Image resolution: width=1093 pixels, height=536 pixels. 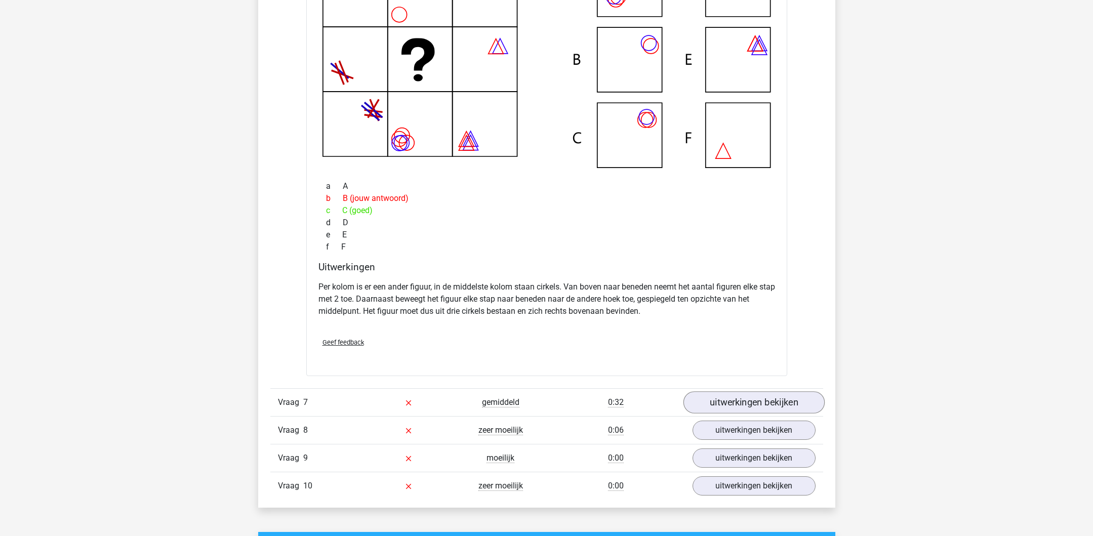 I want to click on span: b, so click(x=334, y=198).